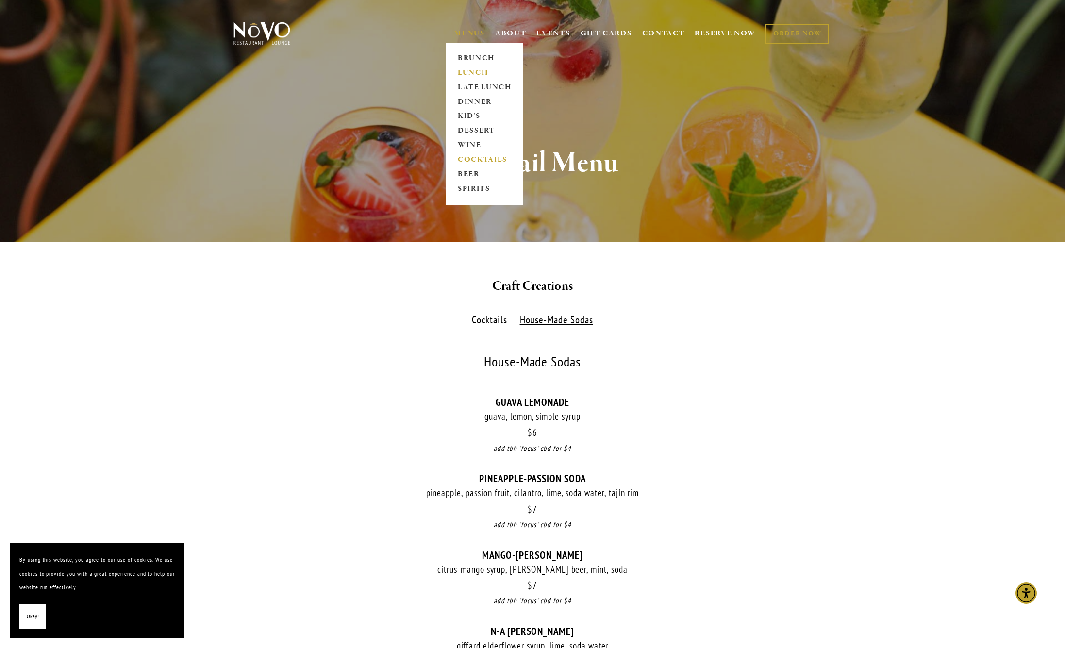 This screenshot has height=648, width=1065. Describe the element at coordinates (33, 617) in the screenshot. I see `span: Okay!` at that location.